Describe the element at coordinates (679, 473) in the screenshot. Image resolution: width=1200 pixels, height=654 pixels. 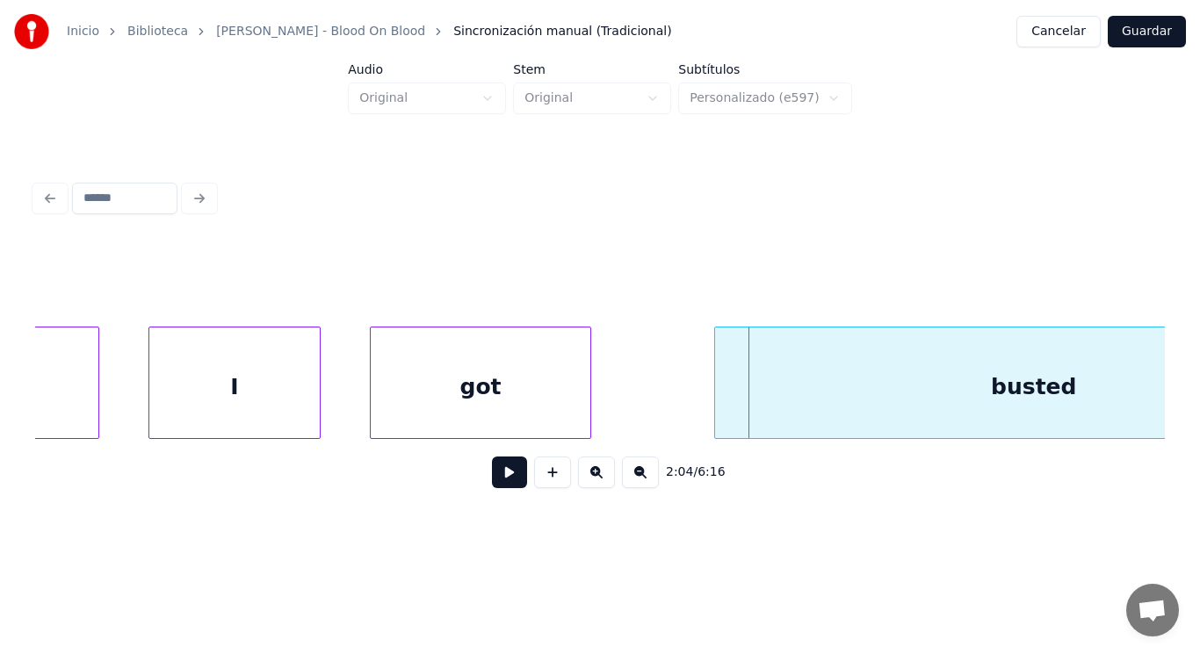
I see `span: 2:04` at that location.